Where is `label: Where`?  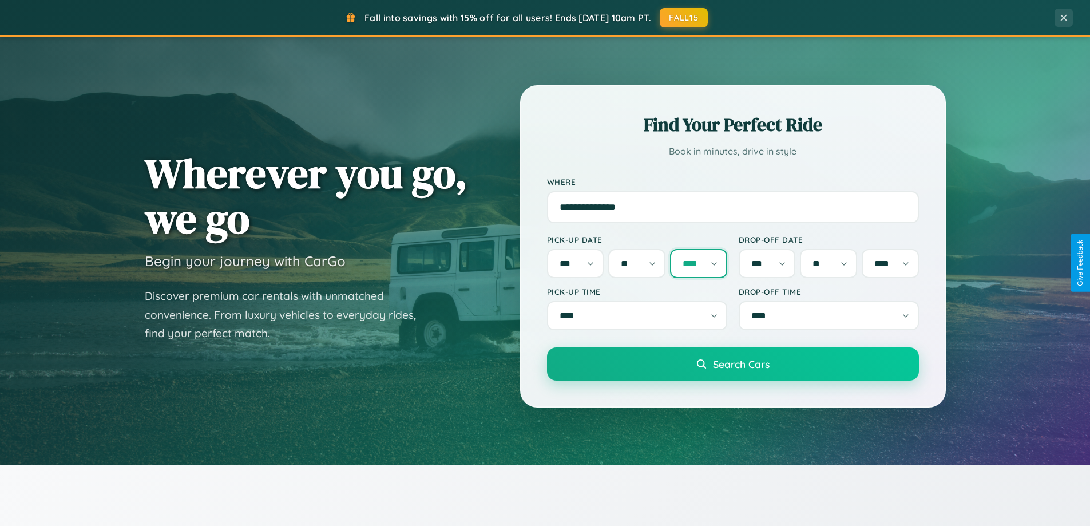 label: Where is located at coordinates (733, 181).